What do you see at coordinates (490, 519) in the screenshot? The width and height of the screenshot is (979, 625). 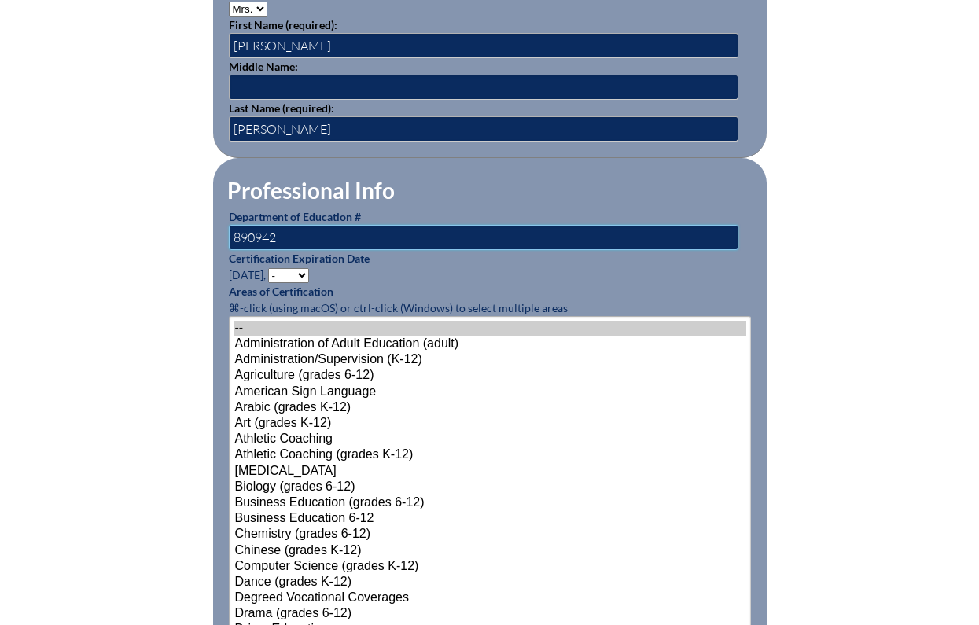 I see `option: Business Education 6-12` at bounding box center [490, 519].